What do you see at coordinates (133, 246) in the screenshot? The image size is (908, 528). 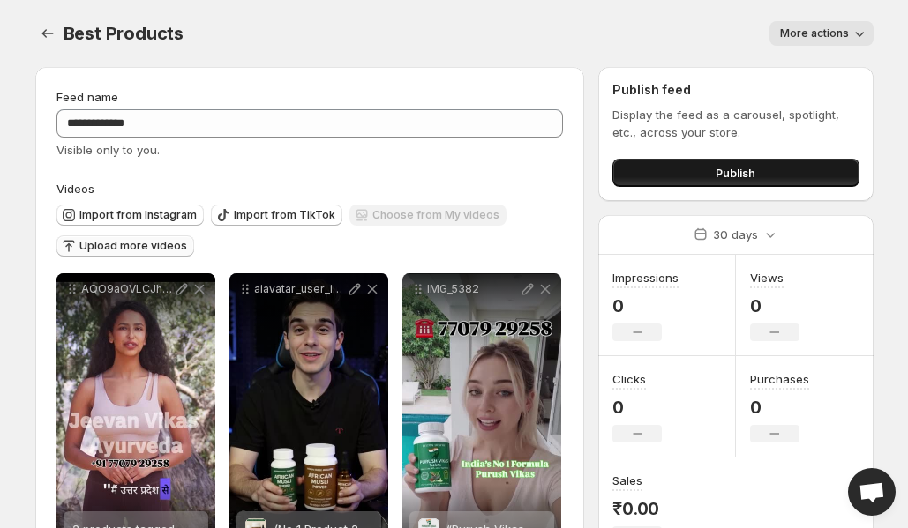 I see `span: Upload more videos` at bounding box center [133, 246].